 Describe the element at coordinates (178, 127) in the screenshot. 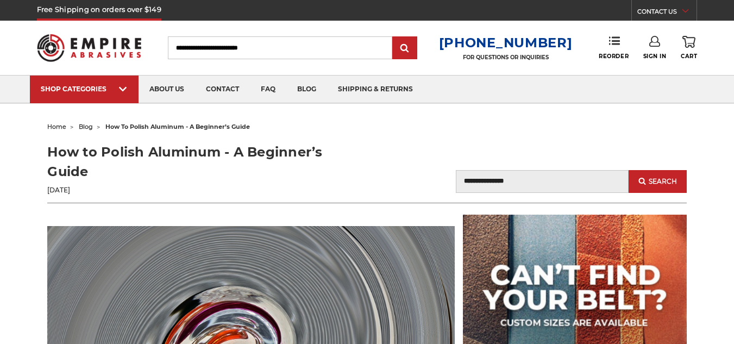

I see `span: how to polish aluminum - a beginner’s guide` at that location.